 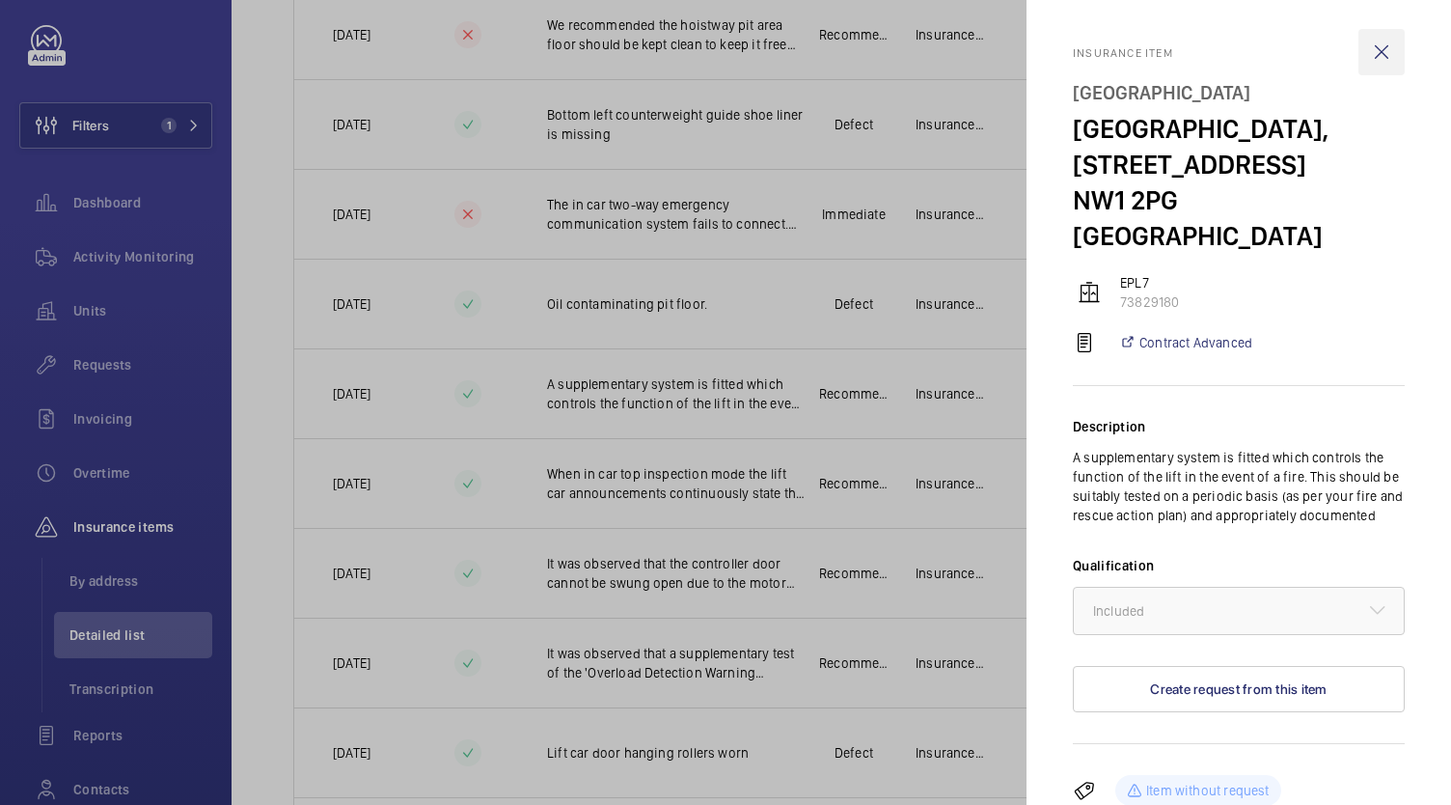 What do you see at coordinates (1239, 486) in the screenshot?
I see `p: A supplementary system is fitted which controls the function of the lift in the event of a fire. ...` at bounding box center [1239, 486].